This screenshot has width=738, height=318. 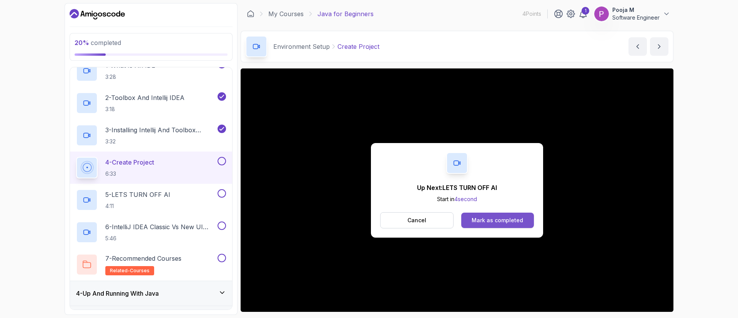 I want to click on p: 4:11, so click(x=138, y=206).